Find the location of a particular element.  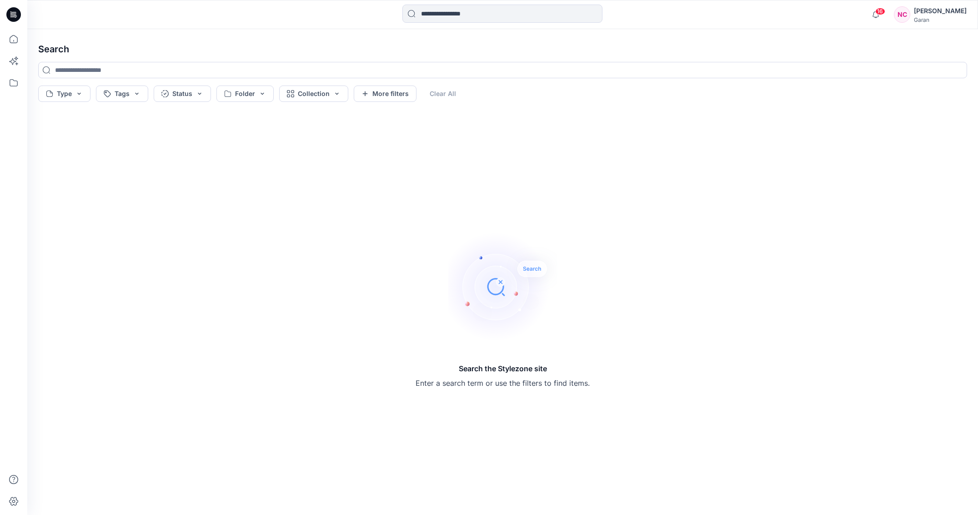

h5: Search the Stylezone site is located at coordinates (502, 368).